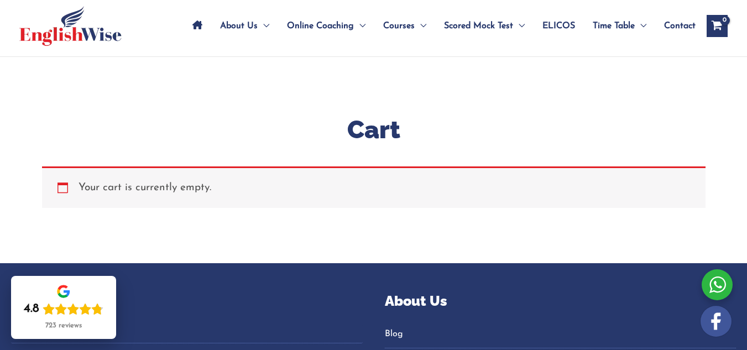 The height and width of the screenshot is (350, 747). I want to click on a: Blog, so click(561, 334).